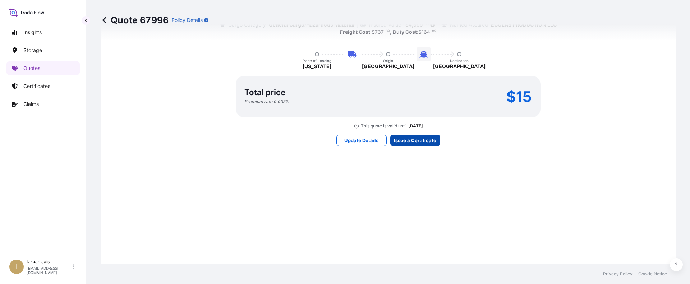  Describe the element at coordinates (33, 50) in the screenshot. I see `p: Storage` at that location.